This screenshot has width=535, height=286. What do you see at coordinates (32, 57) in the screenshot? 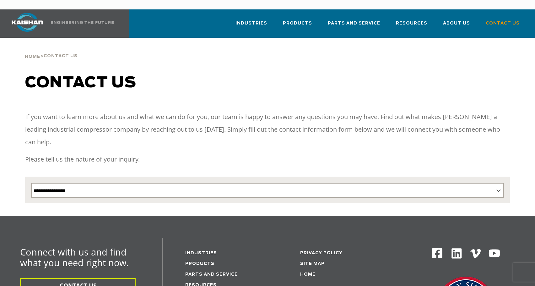
I see `span: Home` at bounding box center [32, 57].